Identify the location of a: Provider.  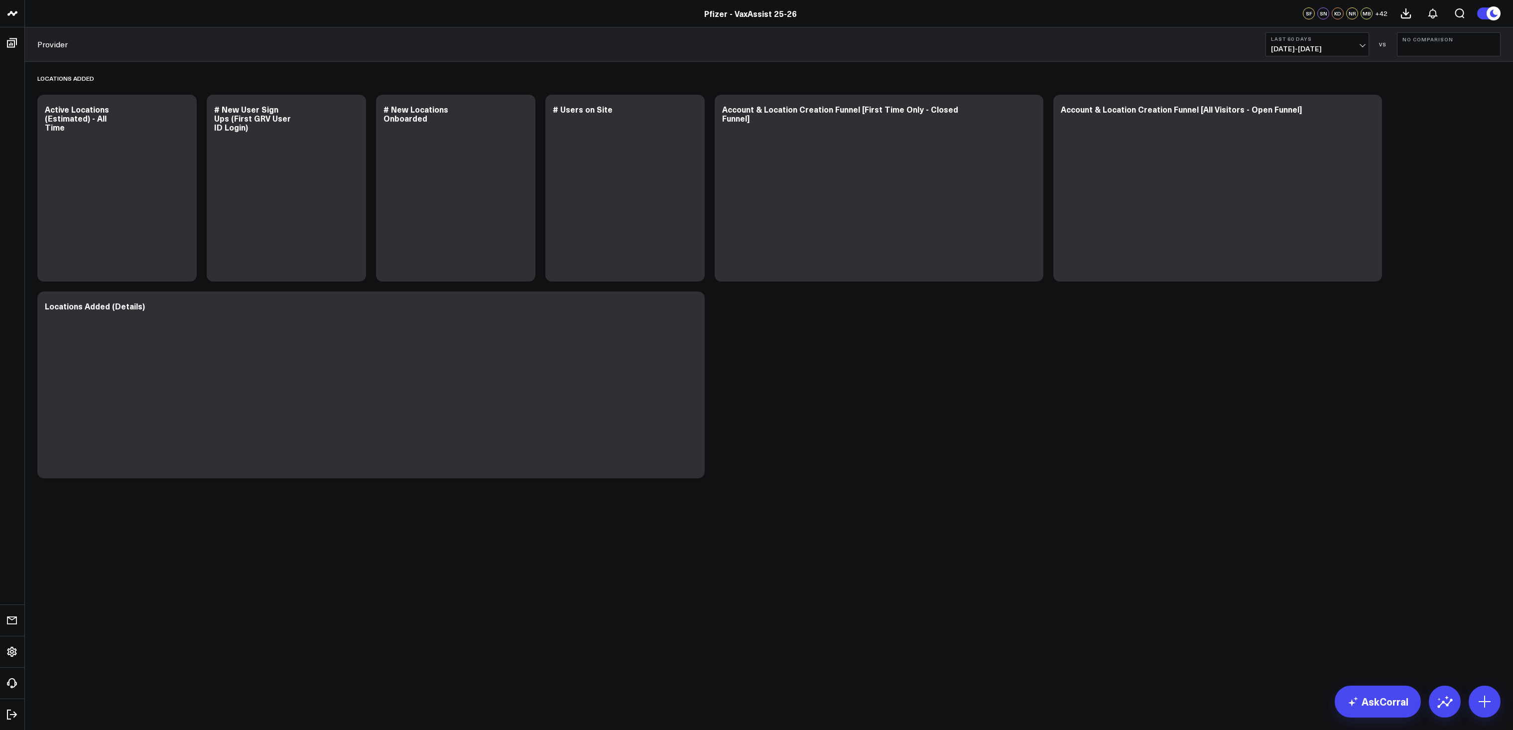
(52, 44).